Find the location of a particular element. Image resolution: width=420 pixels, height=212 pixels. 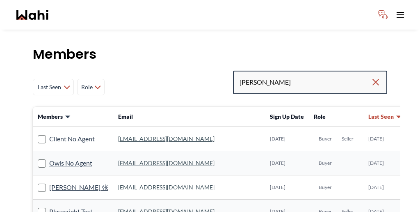

button: Toggle open navigation menu is located at coordinates (400, 15).